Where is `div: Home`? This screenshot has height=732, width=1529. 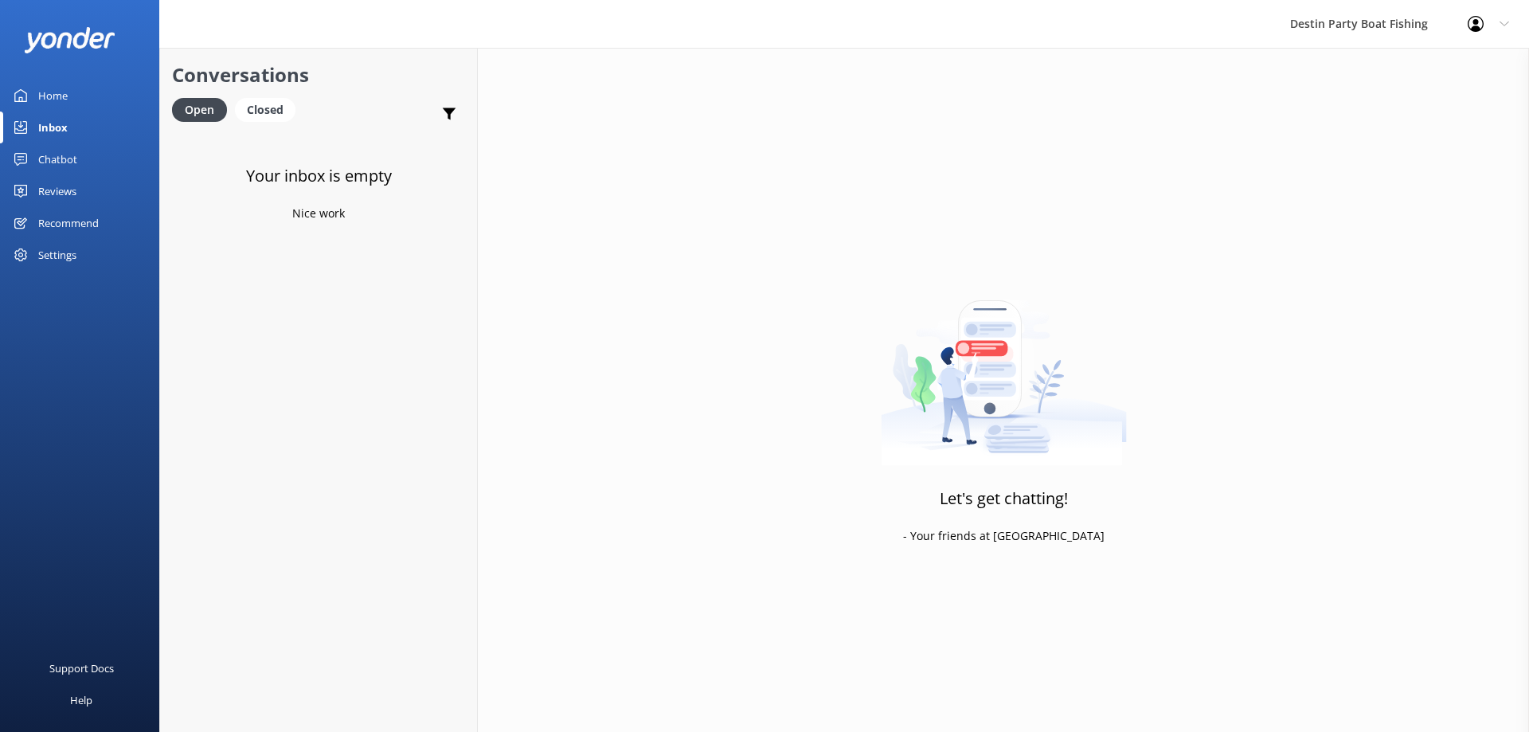
div: Home is located at coordinates (53, 96).